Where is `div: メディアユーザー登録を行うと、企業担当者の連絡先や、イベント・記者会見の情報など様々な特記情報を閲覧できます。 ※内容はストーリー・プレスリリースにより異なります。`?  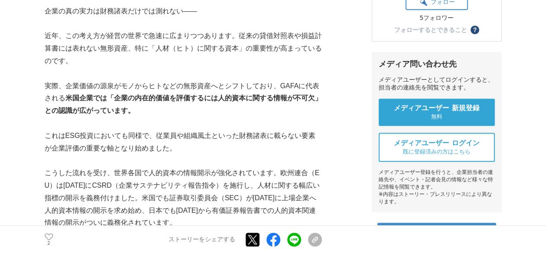
div: メディアユーザー登録を行うと、企業担当者の連絡先や、イベント・記者会見の情報など様々な特記情報を閲覧できます。 ※内容はストーリー・プレスリリースにより異なります。 is located at coordinates (437, 187).